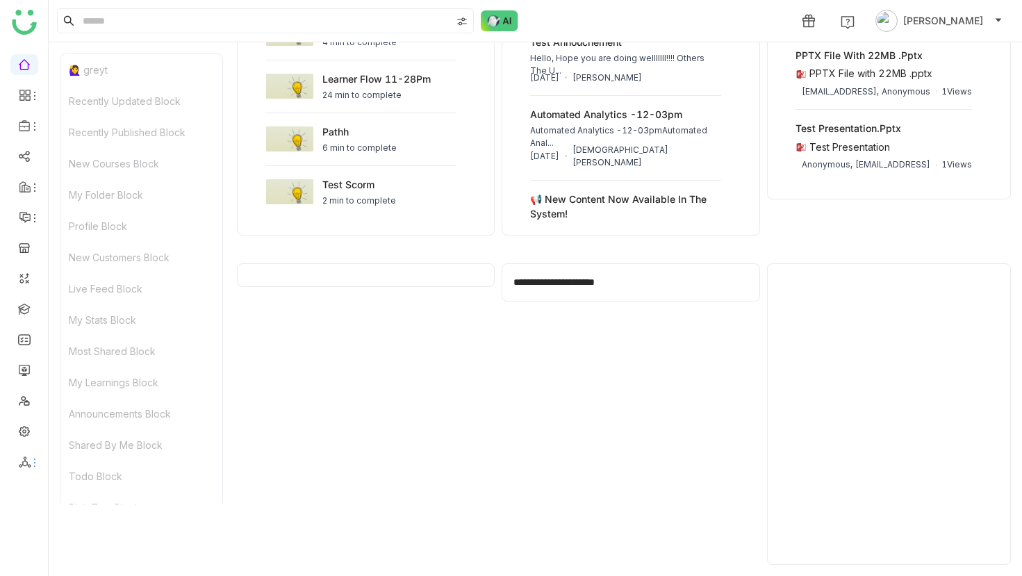 The height and width of the screenshot is (576, 1022). I want to click on div: Recently Published Block, so click(141, 132).